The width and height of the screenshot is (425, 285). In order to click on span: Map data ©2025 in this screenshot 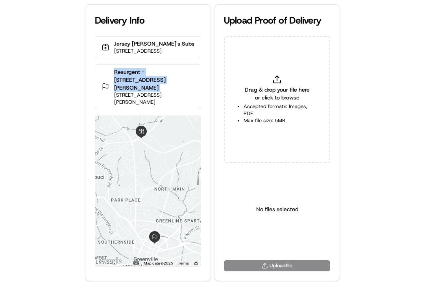, I will do `click(158, 263)`.